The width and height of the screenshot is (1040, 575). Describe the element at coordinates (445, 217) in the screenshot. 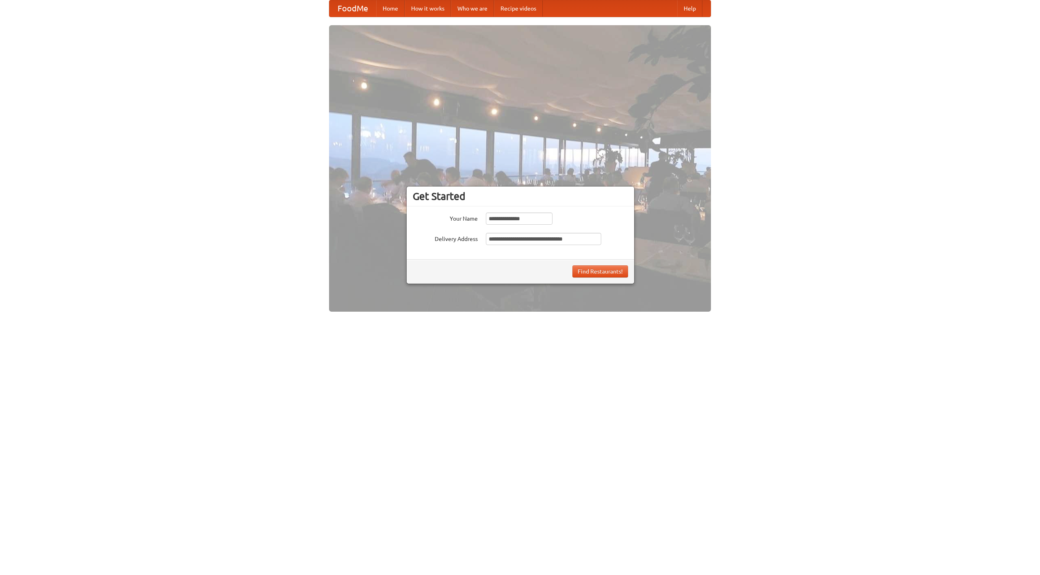

I see `label: Your Name` at that location.